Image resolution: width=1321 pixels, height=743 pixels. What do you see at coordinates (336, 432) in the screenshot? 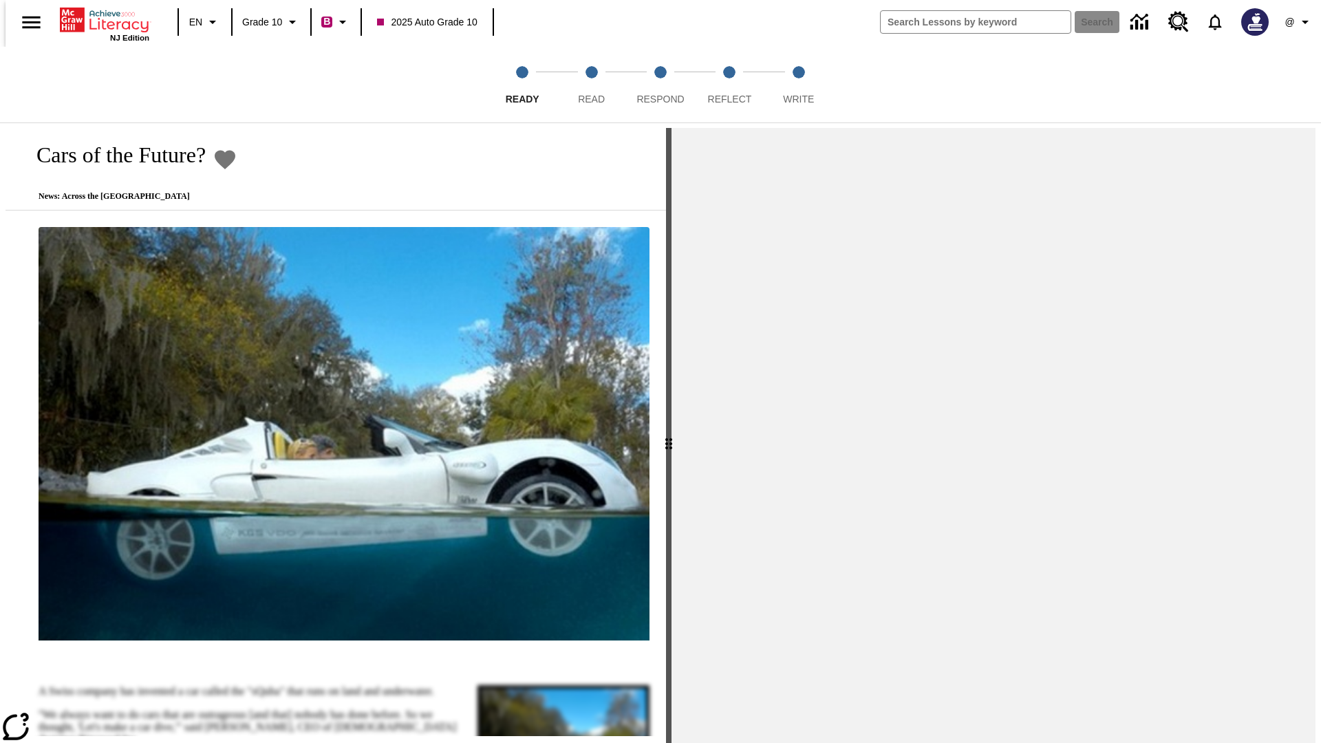
I see `div: reading` at bounding box center [336, 432].